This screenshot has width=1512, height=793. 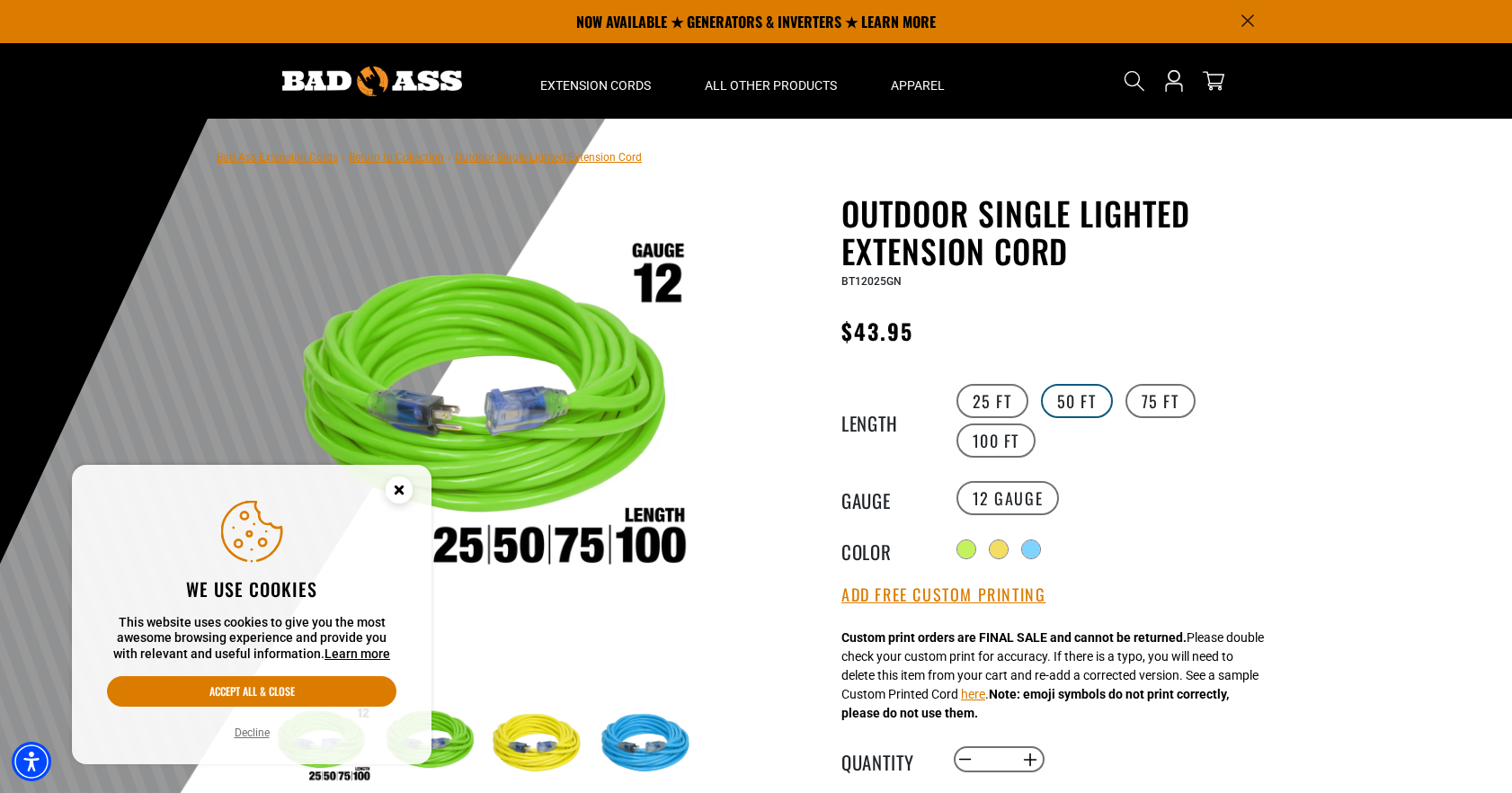 I want to click on span: Apparel, so click(x=918, y=85).